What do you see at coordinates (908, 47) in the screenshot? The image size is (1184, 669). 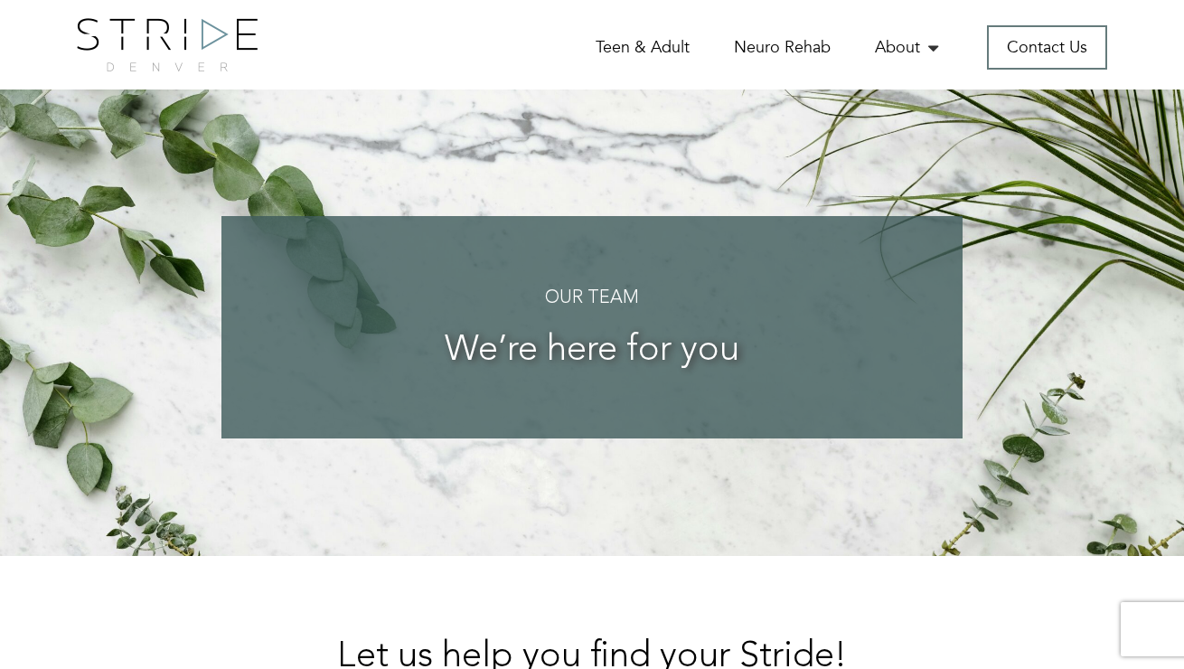 I see `a: About` at bounding box center [908, 47].